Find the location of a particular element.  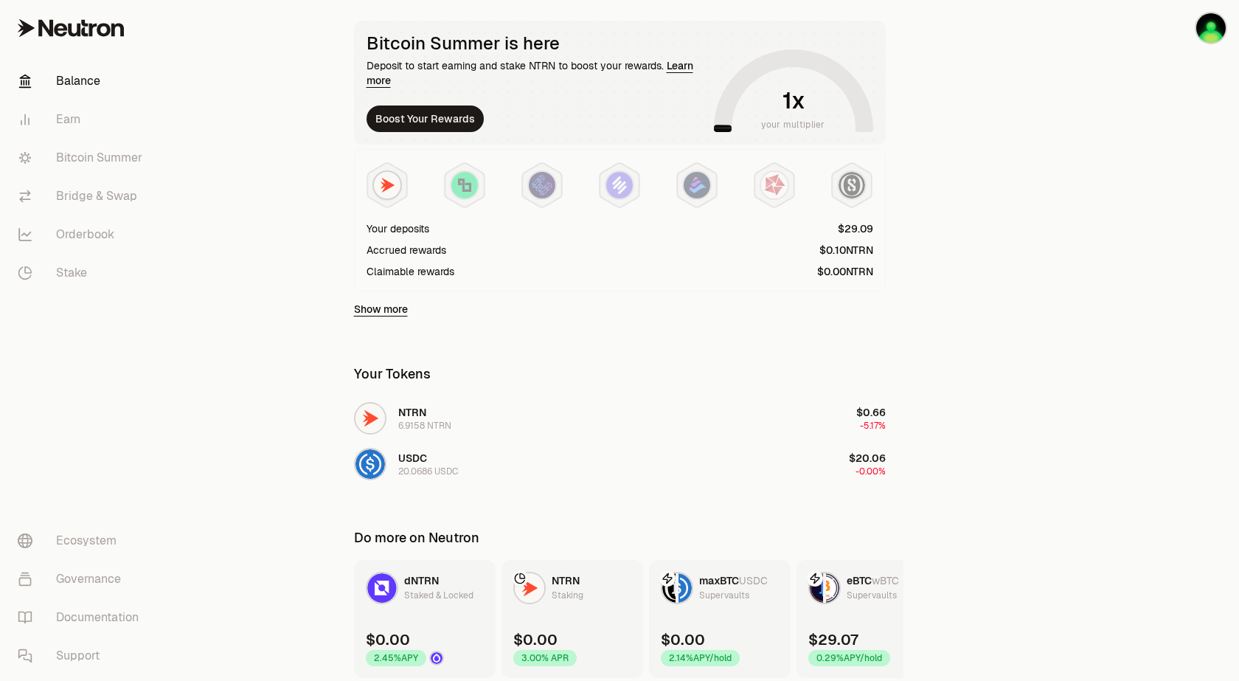

a: Support is located at coordinates (83, 655).